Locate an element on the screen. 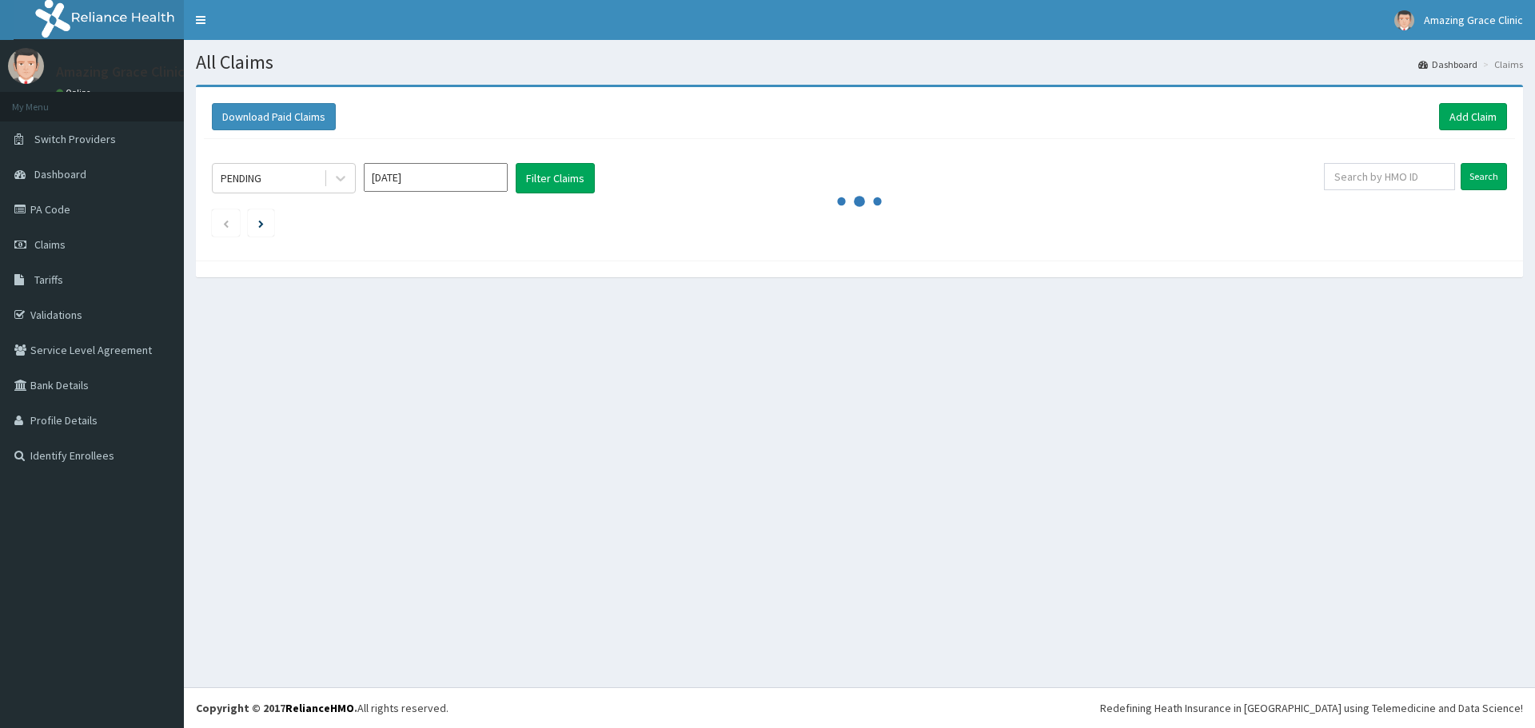  p: Amazing Grace Clinic is located at coordinates (120, 72).